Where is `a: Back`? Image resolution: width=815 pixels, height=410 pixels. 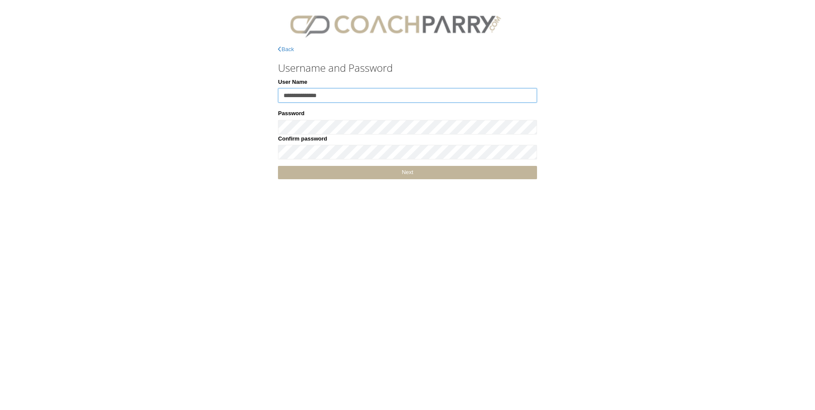
a: Back is located at coordinates (286, 49).